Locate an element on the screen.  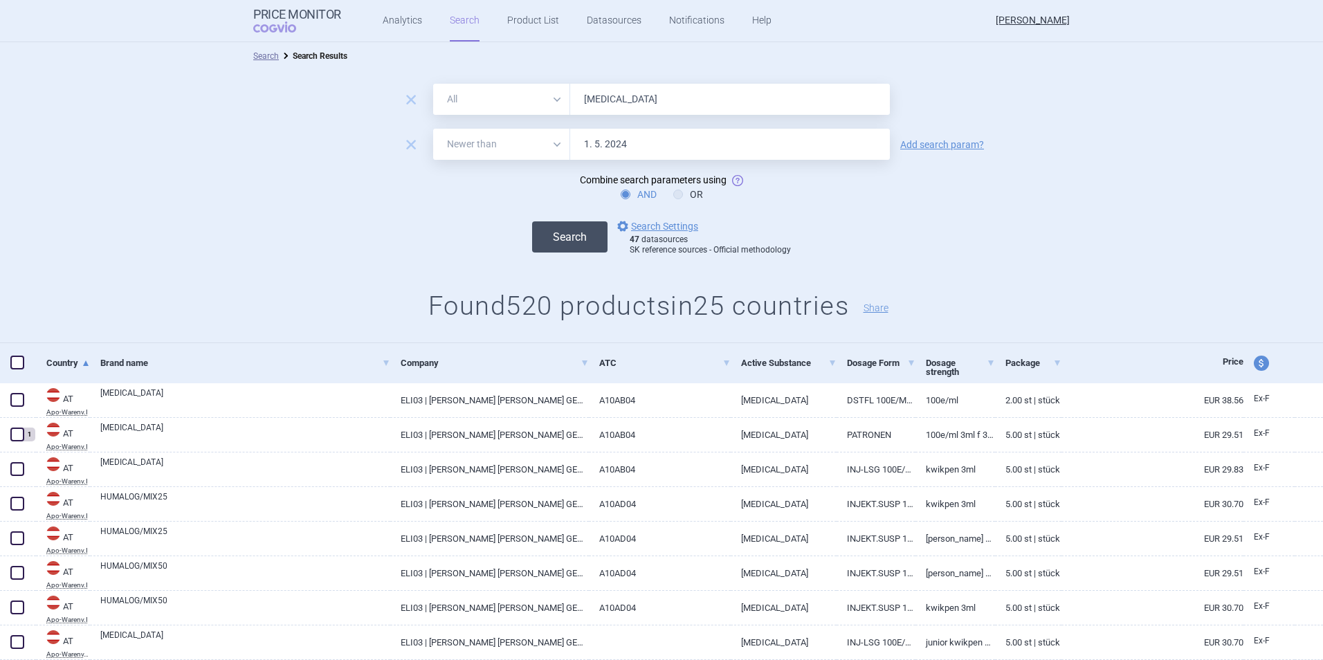
a: DSTFL 100E/ML 10ML is located at coordinates (876, 400).